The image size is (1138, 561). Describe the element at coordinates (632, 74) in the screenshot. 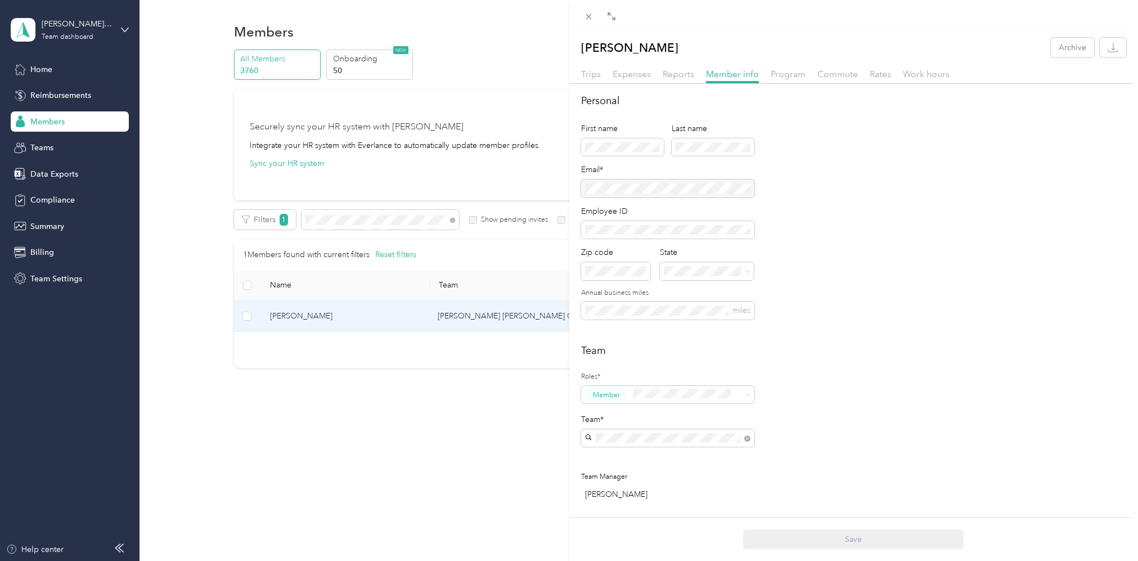

I see `span: Expenses` at that location.